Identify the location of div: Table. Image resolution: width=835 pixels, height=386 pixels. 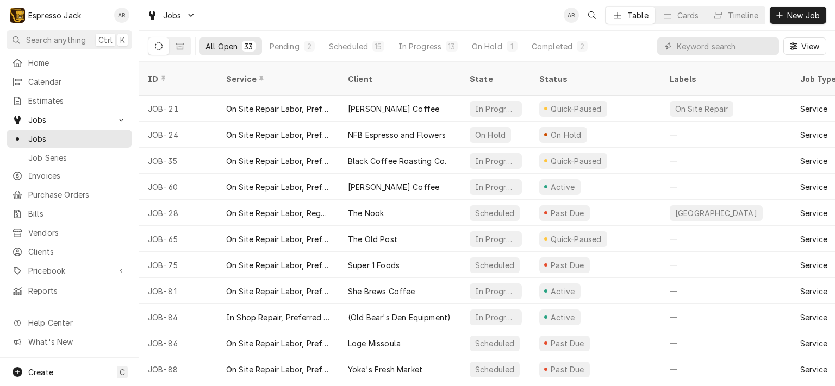
(637, 15).